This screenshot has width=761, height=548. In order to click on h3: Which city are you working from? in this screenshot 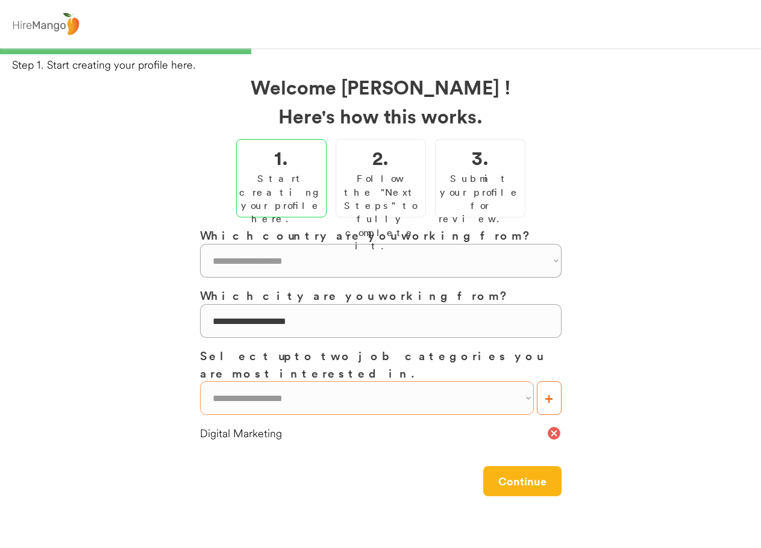, I will do `click(381, 295)`.